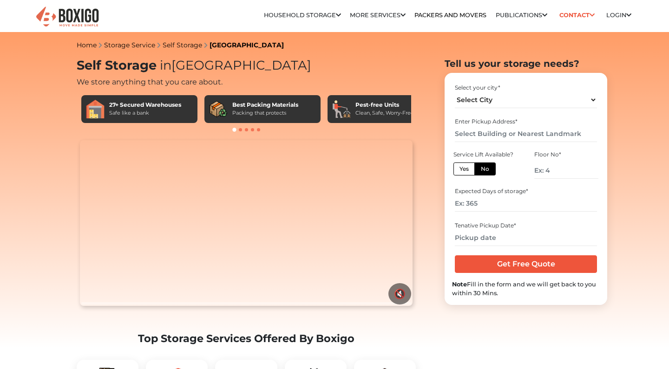 The width and height of the screenshot is (669, 369). I want to click on a: Publications, so click(521, 15).